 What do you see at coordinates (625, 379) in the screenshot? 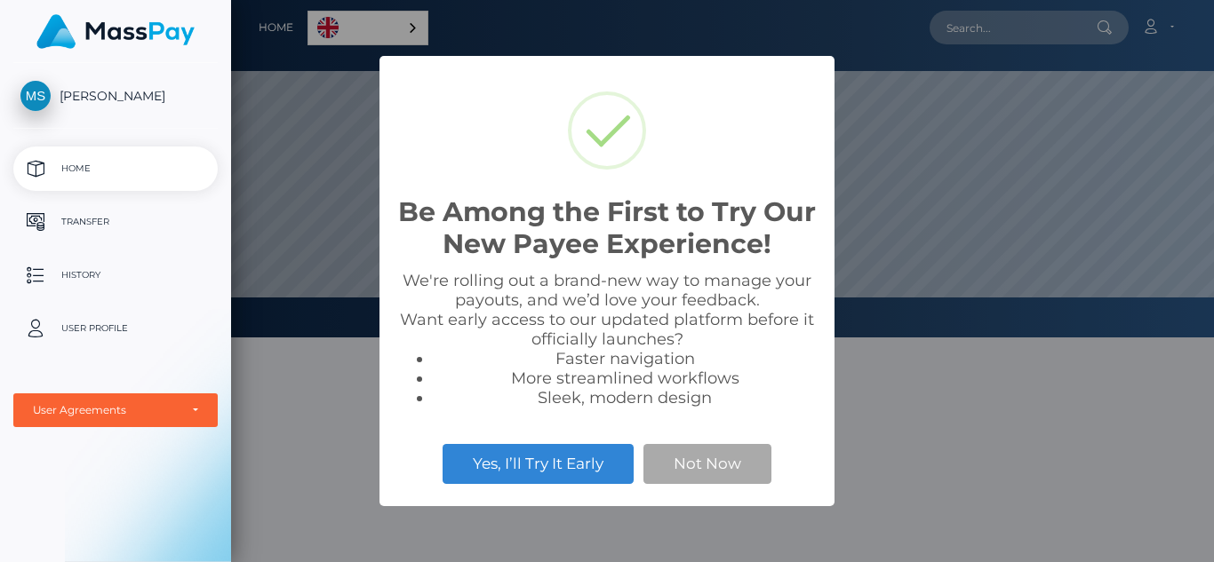
I see `li: More streamlined workflows` at bounding box center [625, 379].